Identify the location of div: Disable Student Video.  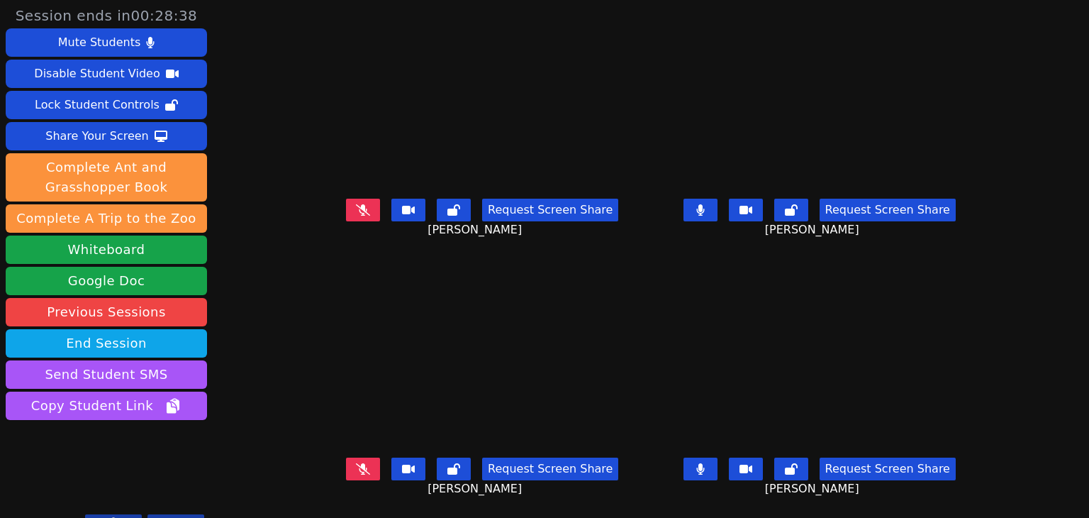
(96, 74).